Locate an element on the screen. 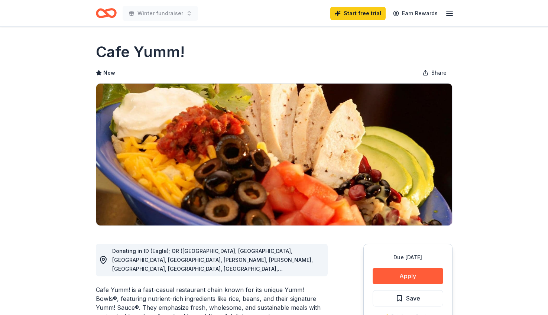 This screenshot has width=548, height=315. button: Winter fundraiser is located at coordinates (160, 13).